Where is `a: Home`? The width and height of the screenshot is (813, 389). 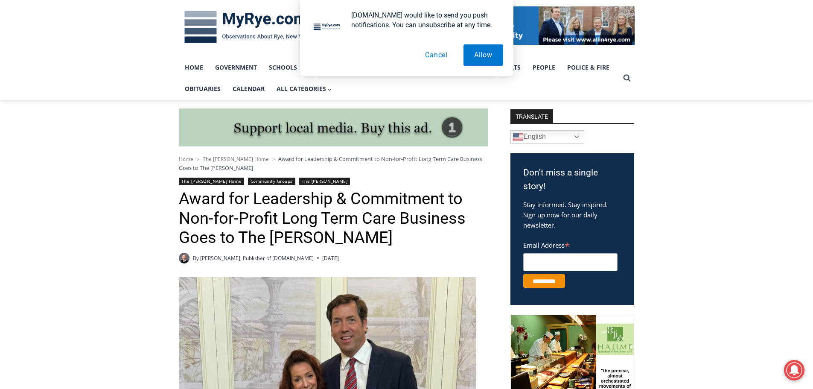 a: Home is located at coordinates (186, 159).